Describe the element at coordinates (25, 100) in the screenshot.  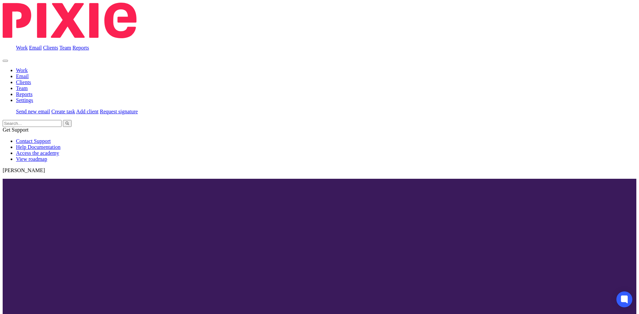
I see `a: Settings` at that location.